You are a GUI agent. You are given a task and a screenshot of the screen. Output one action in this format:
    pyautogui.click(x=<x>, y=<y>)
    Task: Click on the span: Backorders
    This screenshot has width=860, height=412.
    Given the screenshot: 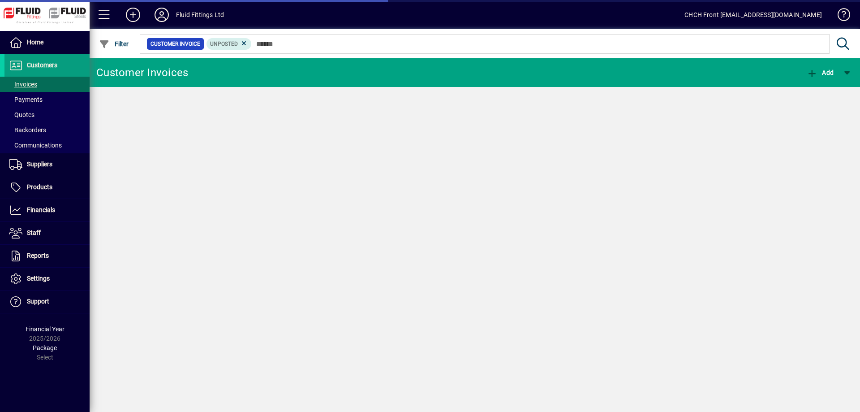 What is the action you would take?
    pyautogui.click(x=27, y=130)
    